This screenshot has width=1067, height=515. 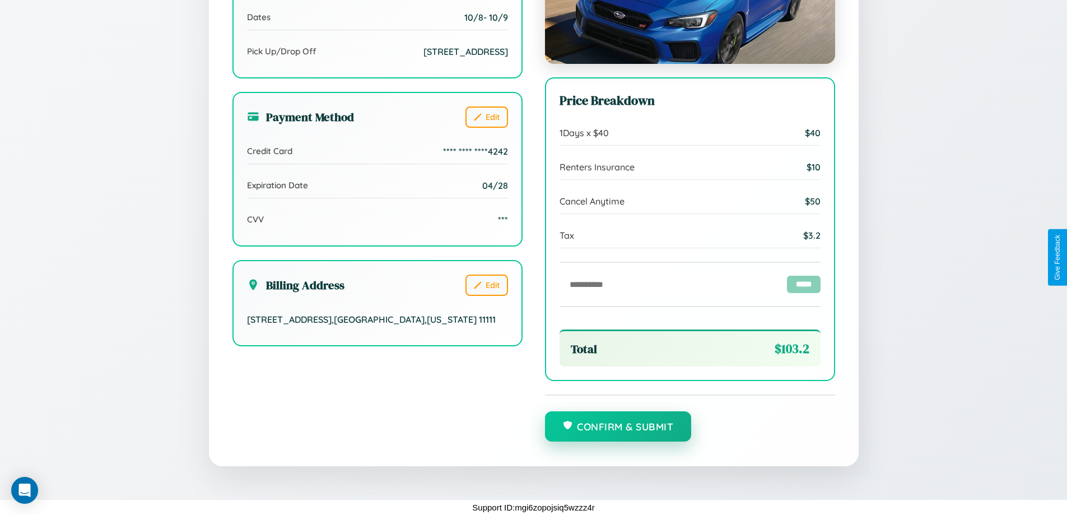 I want to click on span: Total, so click(x=584, y=348).